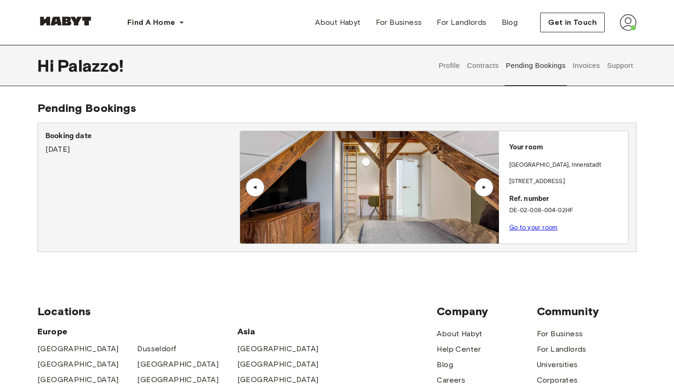  What do you see at coordinates (567, 147) in the screenshot?
I see `p: Your room` at bounding box center [567, 147].